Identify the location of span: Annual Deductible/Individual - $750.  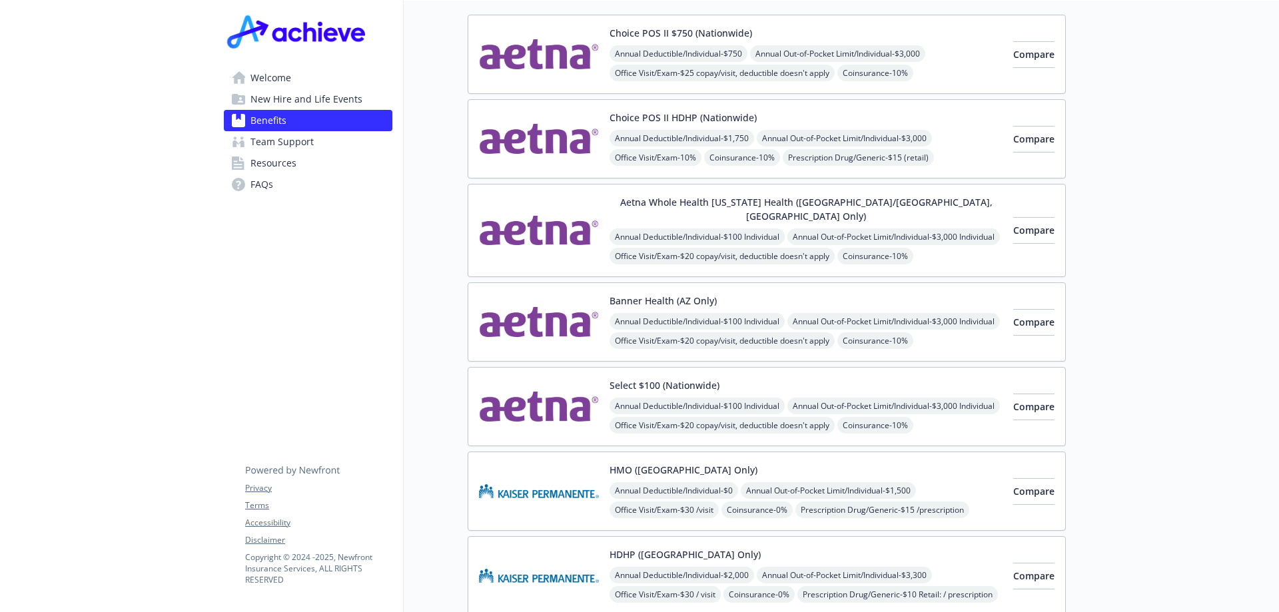
(678, 53).